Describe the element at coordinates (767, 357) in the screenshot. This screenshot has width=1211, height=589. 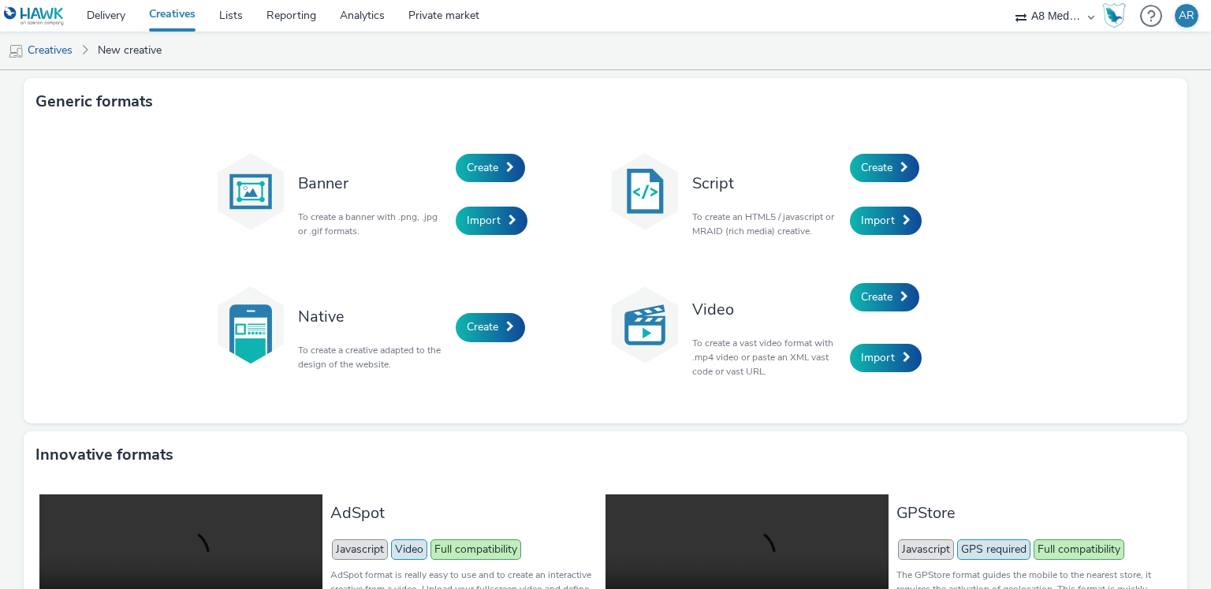
I see `p: To create a vast video format with .mp4 video or paste an XML vast code or vast URL.` at that location.